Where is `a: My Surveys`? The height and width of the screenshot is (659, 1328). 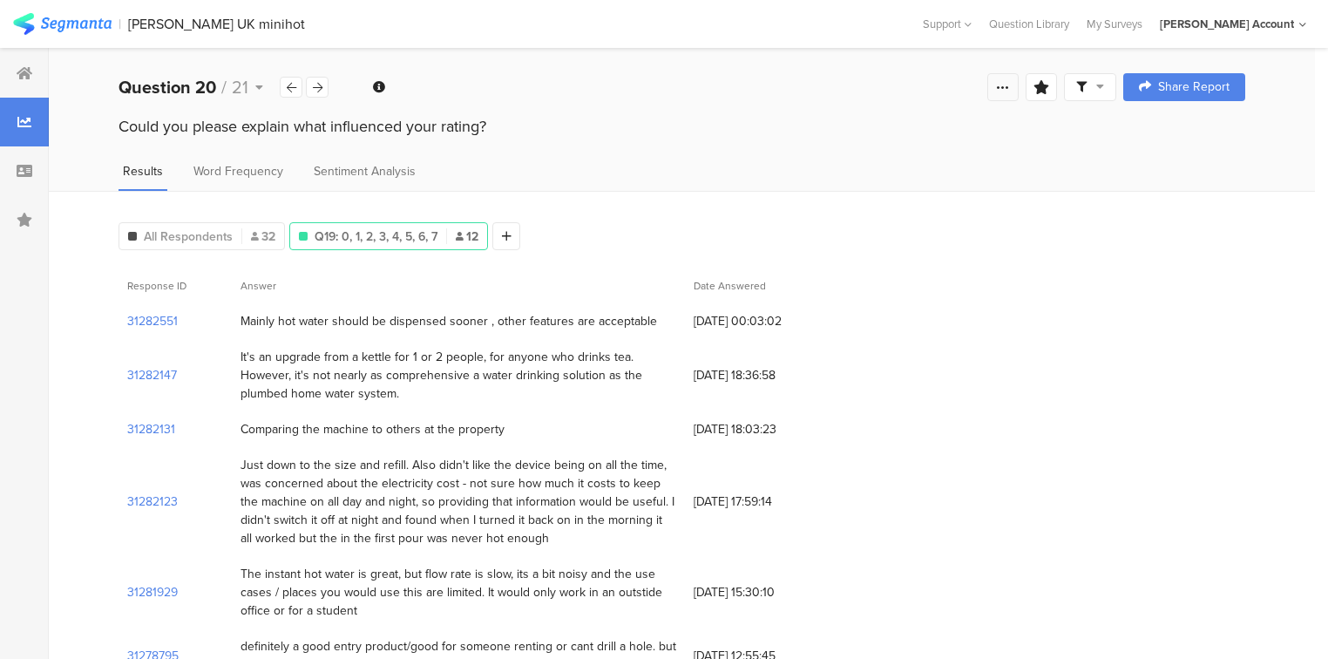
a: My Surveys is located at coordinates (1115, 24).